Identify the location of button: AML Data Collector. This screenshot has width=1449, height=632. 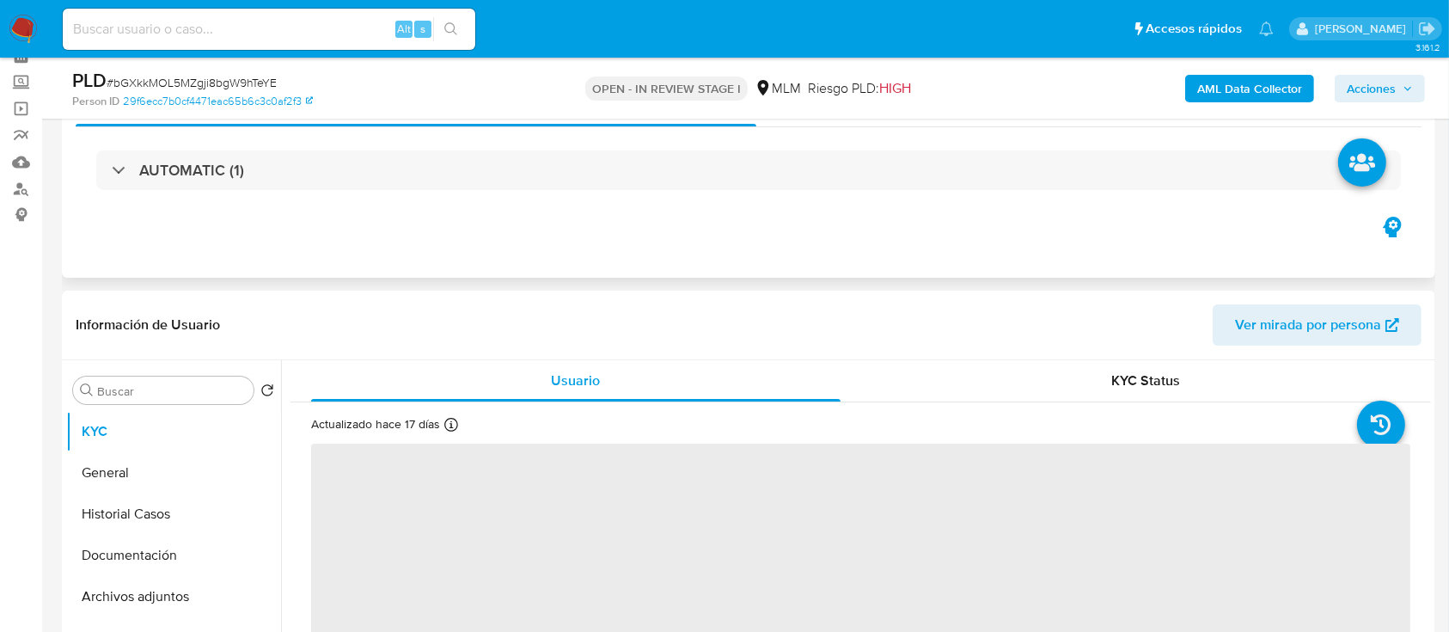
(1249, 89).